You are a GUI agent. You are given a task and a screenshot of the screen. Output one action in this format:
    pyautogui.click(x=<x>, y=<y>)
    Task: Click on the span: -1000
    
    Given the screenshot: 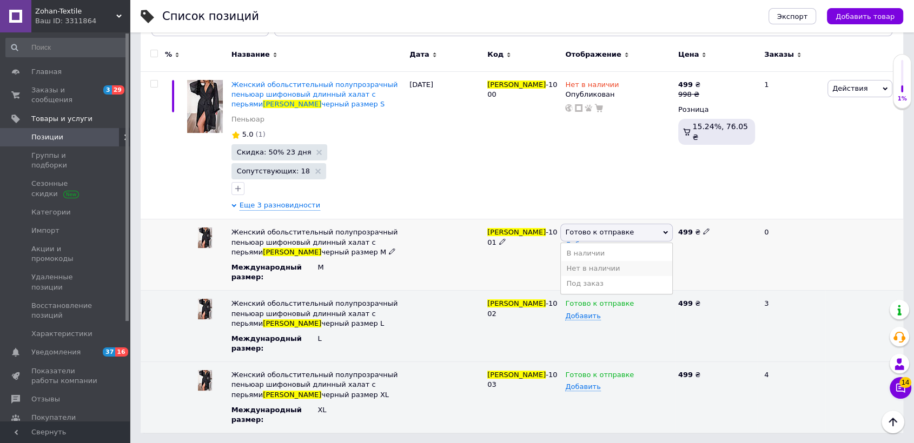 What is the action you would take?
    pyautogui.click(x=522, y=89)
    